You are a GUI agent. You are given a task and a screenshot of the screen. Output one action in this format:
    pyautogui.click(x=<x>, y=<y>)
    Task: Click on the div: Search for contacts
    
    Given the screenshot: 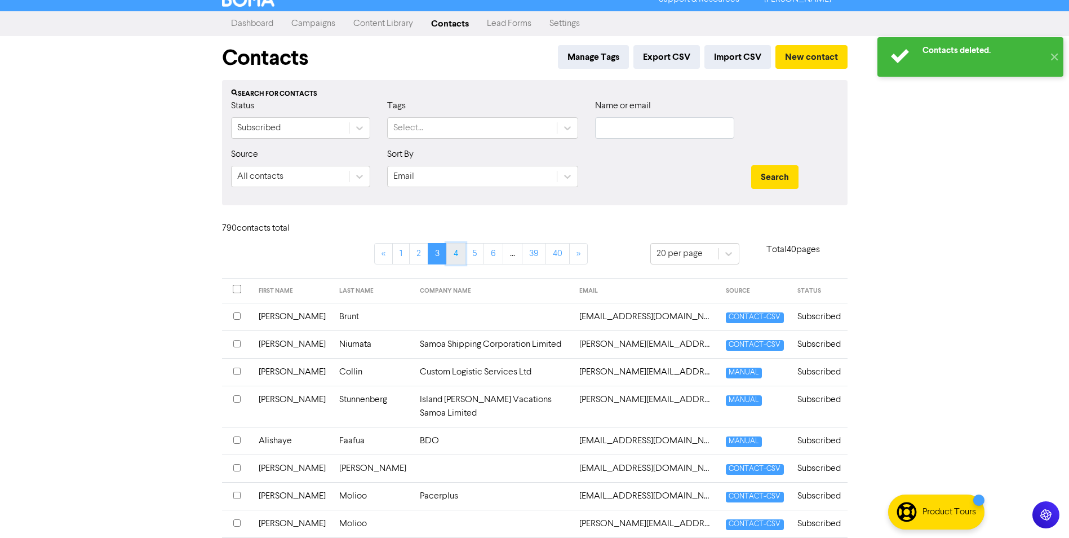 What is the action you would take?
    pyautogui.click(x=535, y=94)
    